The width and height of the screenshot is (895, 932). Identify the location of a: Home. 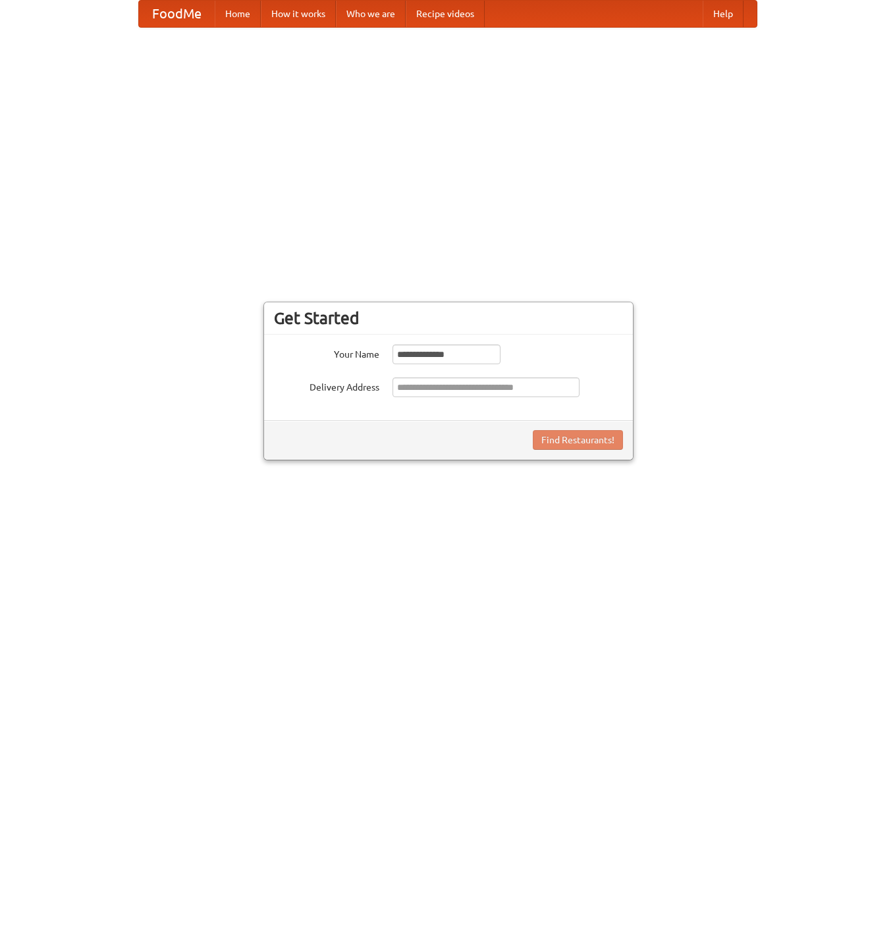
(238, 14).